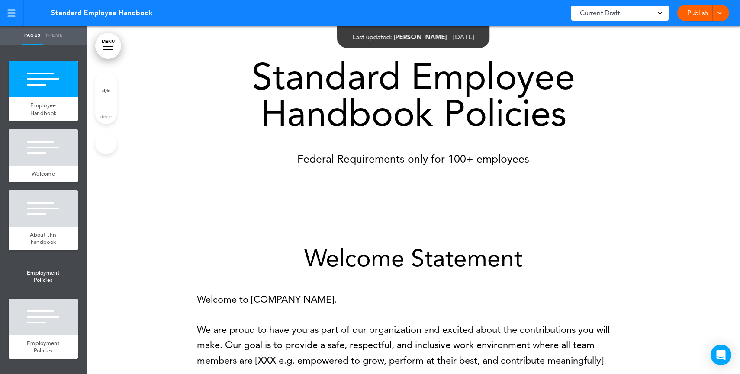 The width and height of the screenshot is (740, 374). What do you see at coordinates (697, 13) in the screenshot?
I see `a: Publish` at bounding box center [697, 13].